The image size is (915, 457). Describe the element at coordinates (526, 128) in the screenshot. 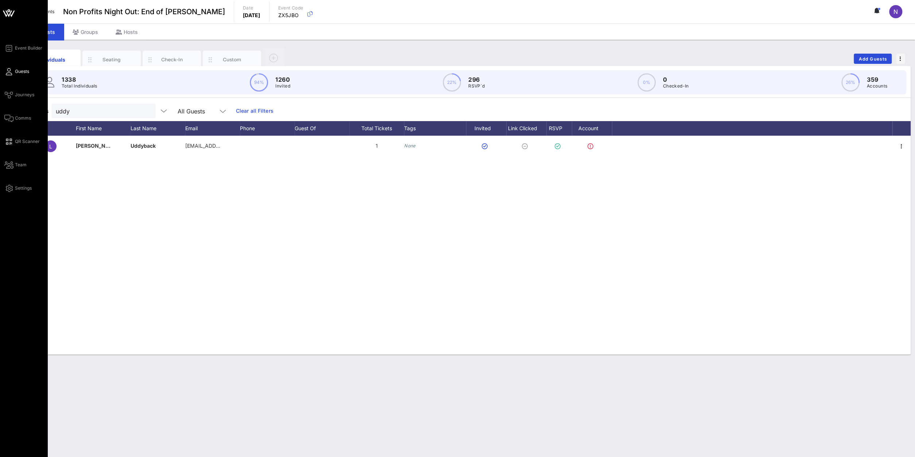

I see `div: Link Clicked` at that location.